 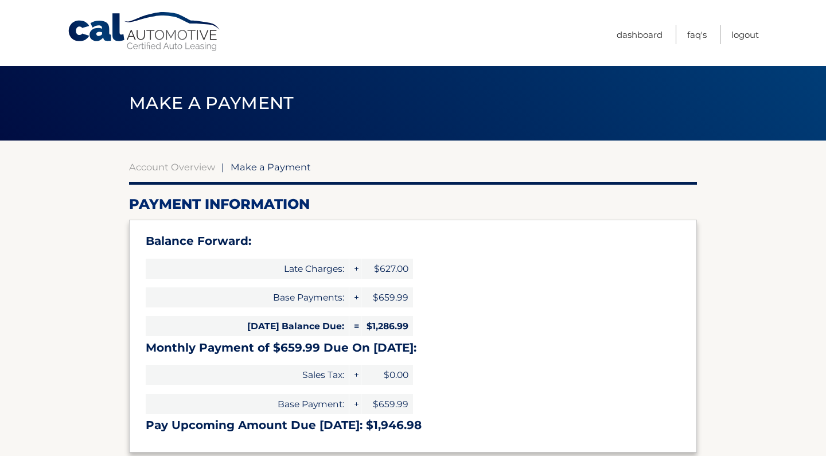 I want to click on span: $627.00, so click(x=387, y=268).